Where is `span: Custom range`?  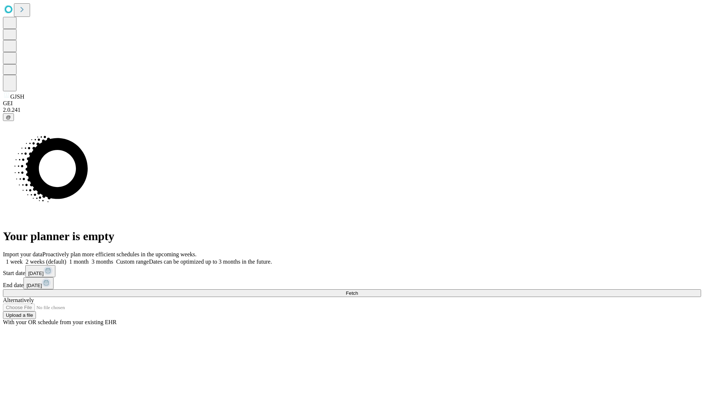
span: Custom range is located at coordinates (132, 261).